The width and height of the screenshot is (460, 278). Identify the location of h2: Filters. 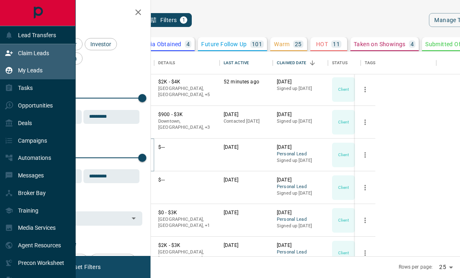
(84, 13).